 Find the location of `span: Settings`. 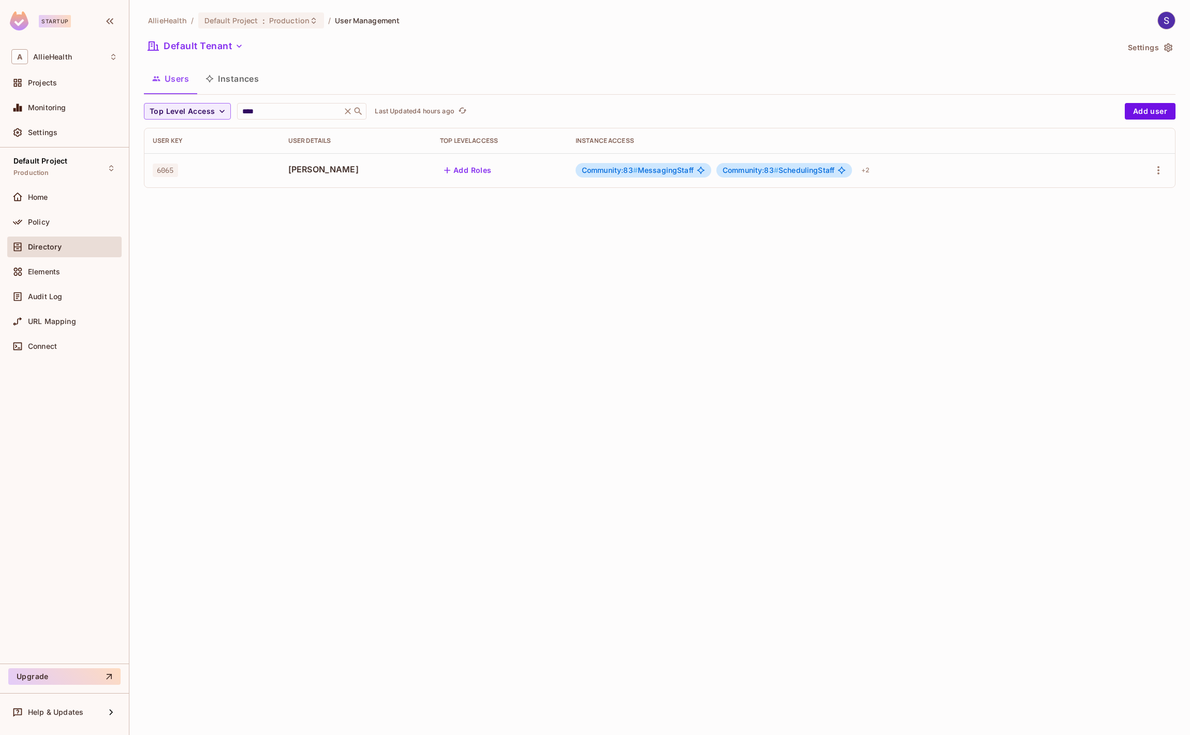

span: Settings is located at coordinates (42, 133).